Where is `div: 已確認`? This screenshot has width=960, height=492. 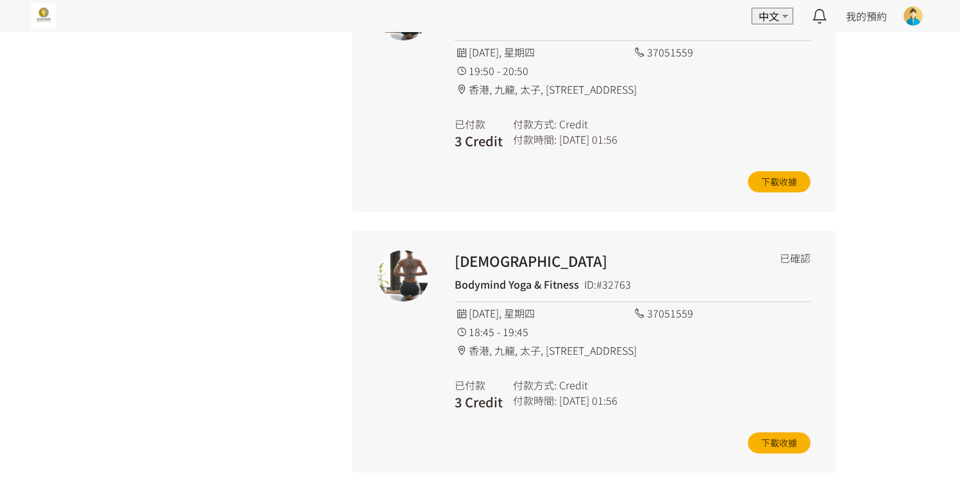
div: 已確認 is located at coordinates (795, 258).